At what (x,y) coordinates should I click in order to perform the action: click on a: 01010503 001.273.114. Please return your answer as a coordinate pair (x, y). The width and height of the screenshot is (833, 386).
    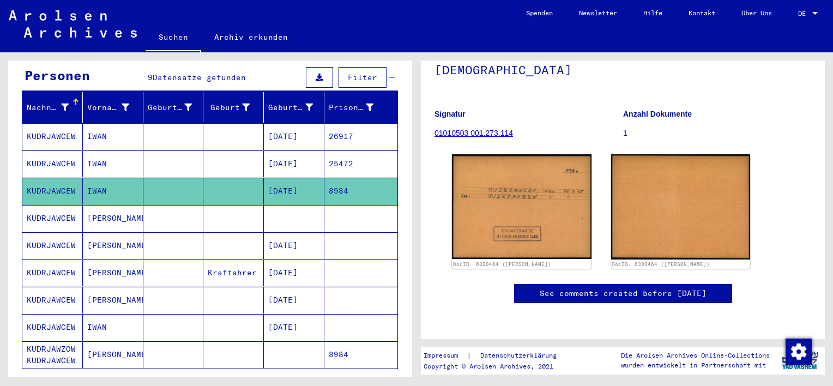
    Looking at the image, I should click on (474, 133).